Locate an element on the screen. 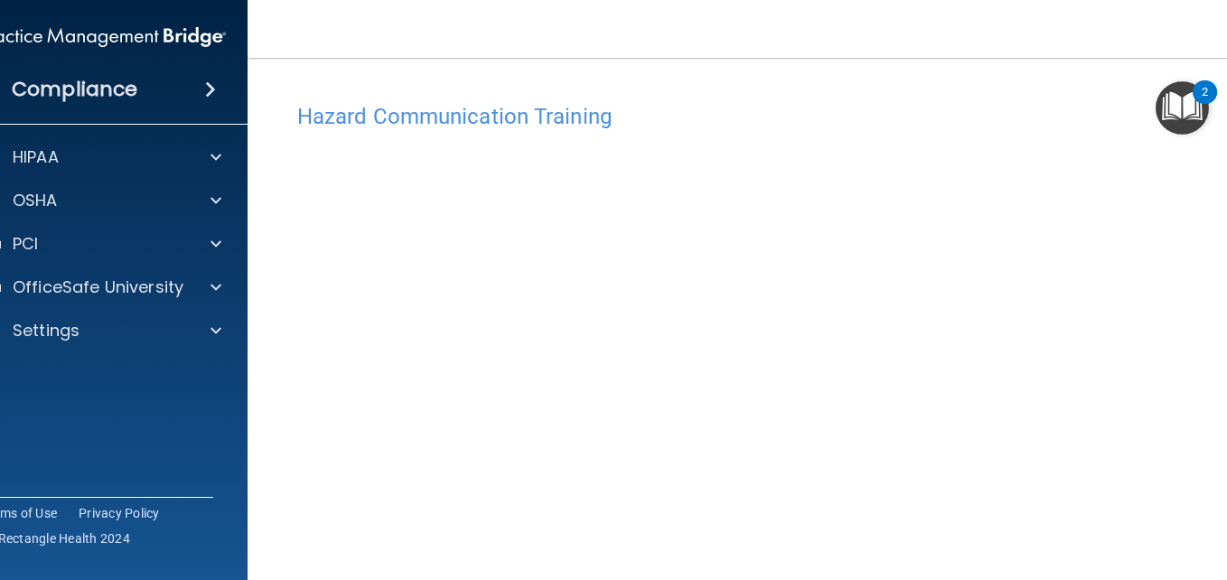 This screenshot has height=580, width=1227. h4: Hazard Communication Training is located at coordinates (758, 117).